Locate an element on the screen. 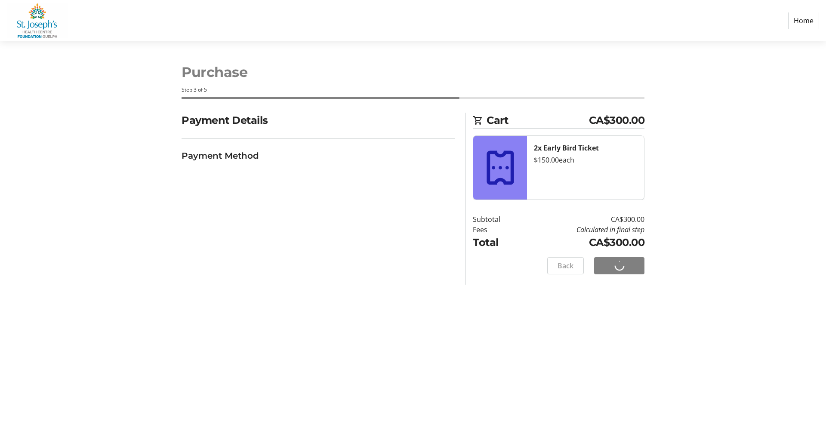 The width and height of the screenshot is (826, 427). h3: Payment Method is located at coordinates (318, 156).